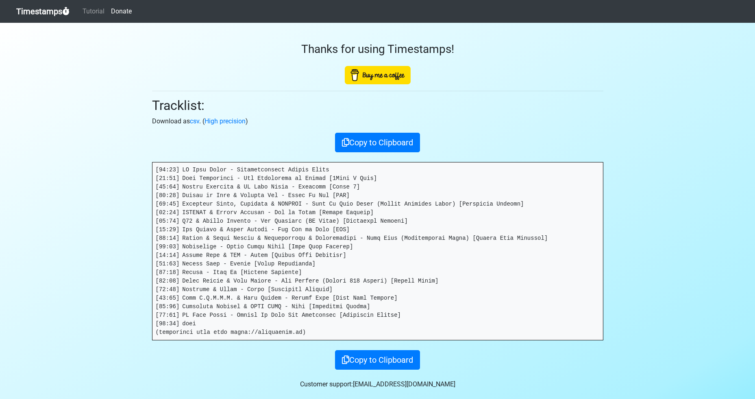 This screenshot has height=399, width=755. What do you see at coordinates (43, 11) in the screenshot?
I see `a: Timestamps` at bounding box center [43, 11].